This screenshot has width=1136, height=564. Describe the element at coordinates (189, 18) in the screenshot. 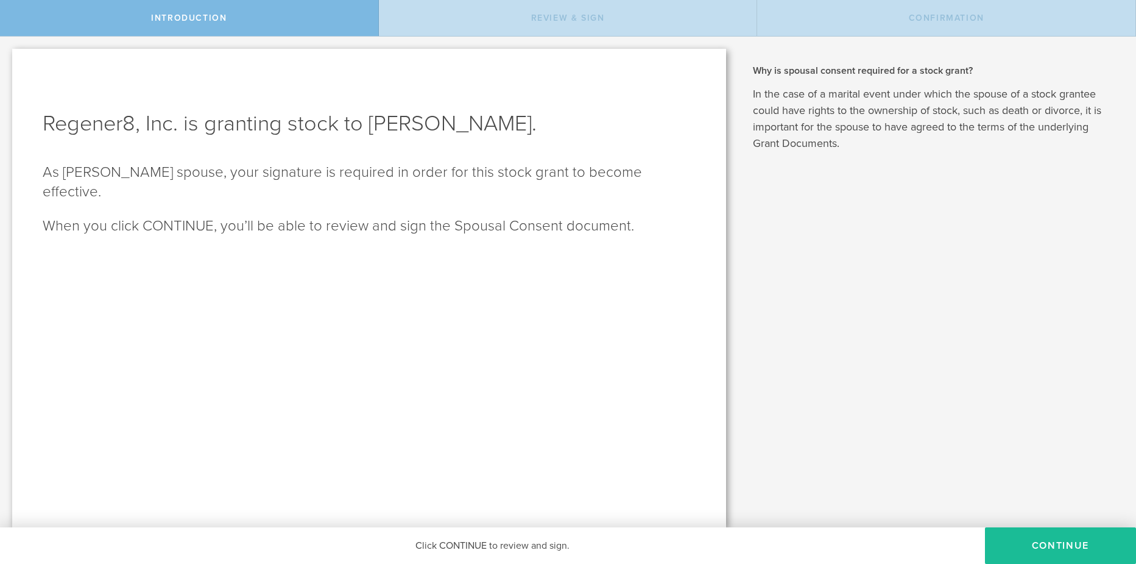

I see `span: Introduction` at that location.